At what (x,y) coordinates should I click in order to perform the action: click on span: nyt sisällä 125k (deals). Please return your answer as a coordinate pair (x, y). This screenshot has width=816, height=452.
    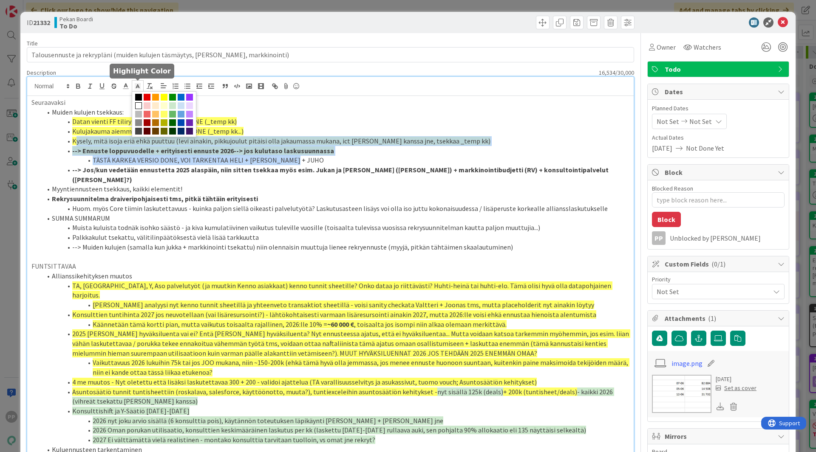
    Looking at the image, I should click on (470, 392).